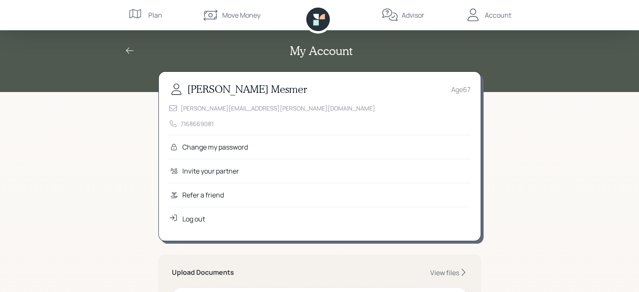  I want to click on div: 7168669081, so click(197, 123).